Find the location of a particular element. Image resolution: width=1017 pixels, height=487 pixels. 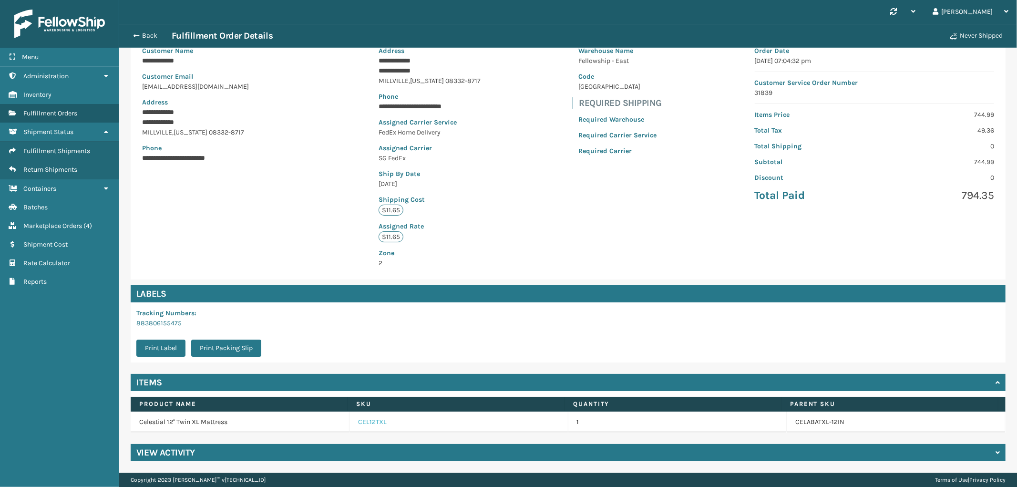

td: CELABATXL-12IN is located at coordinates (896, 422).